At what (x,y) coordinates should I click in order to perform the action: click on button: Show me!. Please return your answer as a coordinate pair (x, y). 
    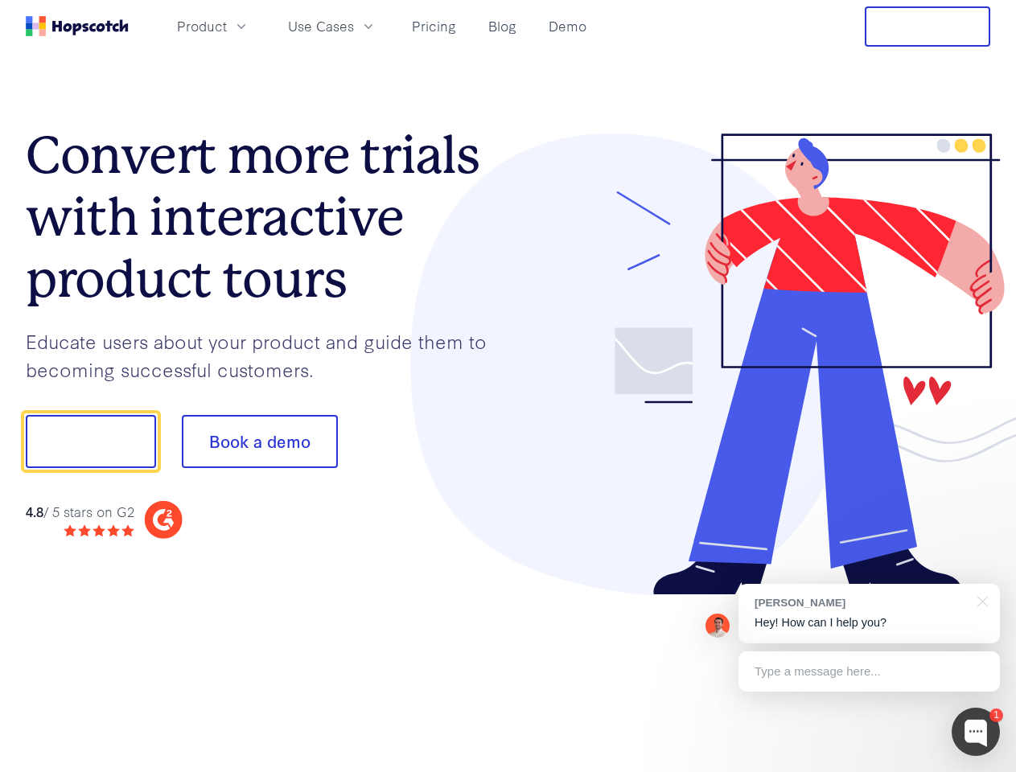
    Looking at the image, I should click on (91, 442).